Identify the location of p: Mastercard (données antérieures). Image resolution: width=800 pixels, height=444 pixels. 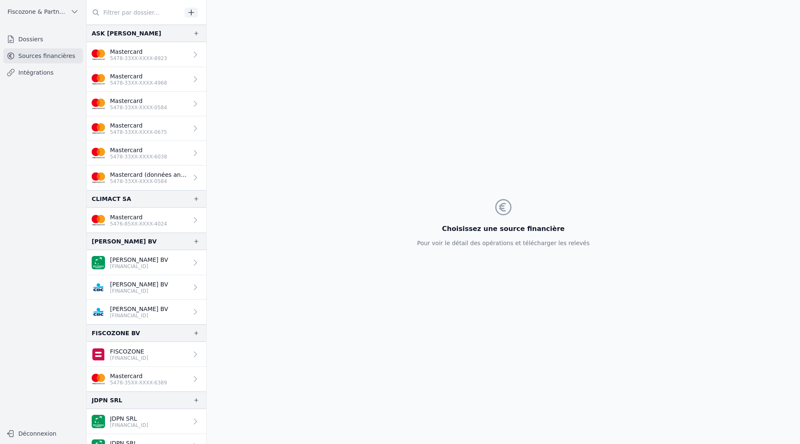
(149, 175).